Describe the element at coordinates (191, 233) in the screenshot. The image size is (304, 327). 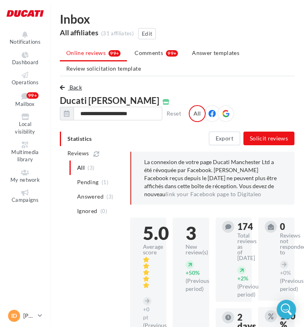
I see `div: 3` at that location.